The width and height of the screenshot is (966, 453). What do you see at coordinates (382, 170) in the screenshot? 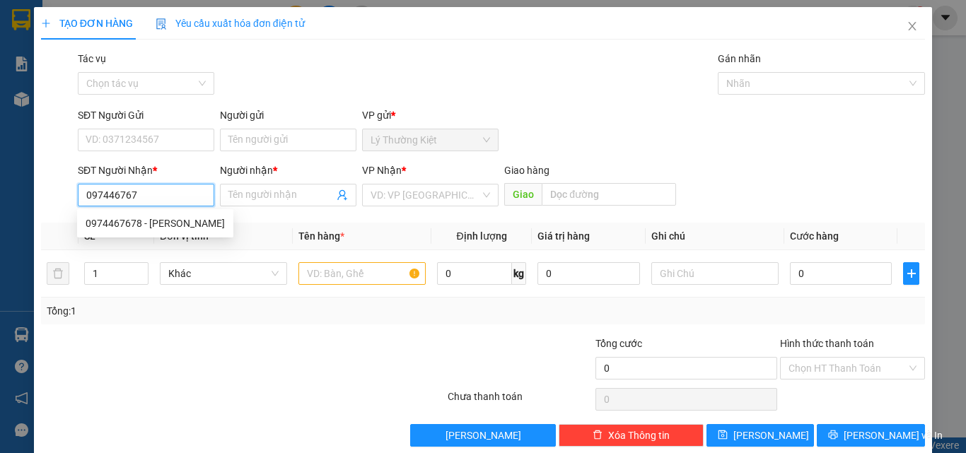
I see `span: VP Nhận` at bounding box center [382, 170].